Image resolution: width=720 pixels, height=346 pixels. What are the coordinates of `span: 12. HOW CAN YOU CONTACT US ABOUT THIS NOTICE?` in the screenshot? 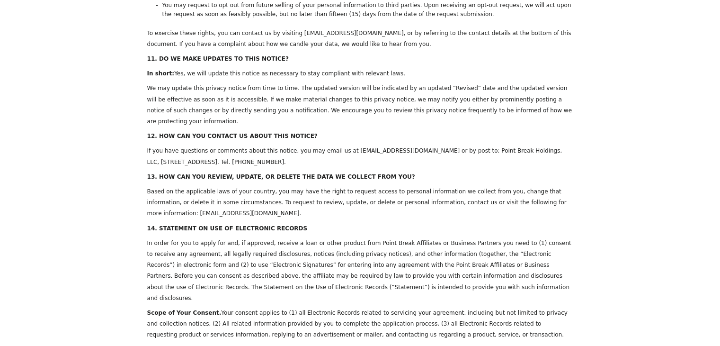 It's located at (232, 136).